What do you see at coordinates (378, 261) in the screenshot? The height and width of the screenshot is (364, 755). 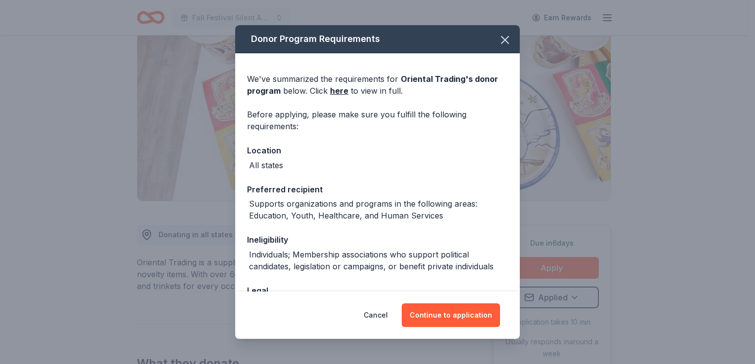 I see `div: Individuals; Membership associations who support political candidates, legislation or campaigns, ...` at bounding box center [378, 261].